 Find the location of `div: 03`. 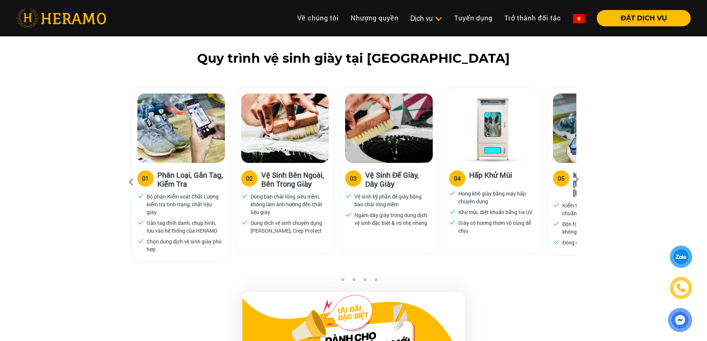

div: 03 is located at coordinates (353, 179).